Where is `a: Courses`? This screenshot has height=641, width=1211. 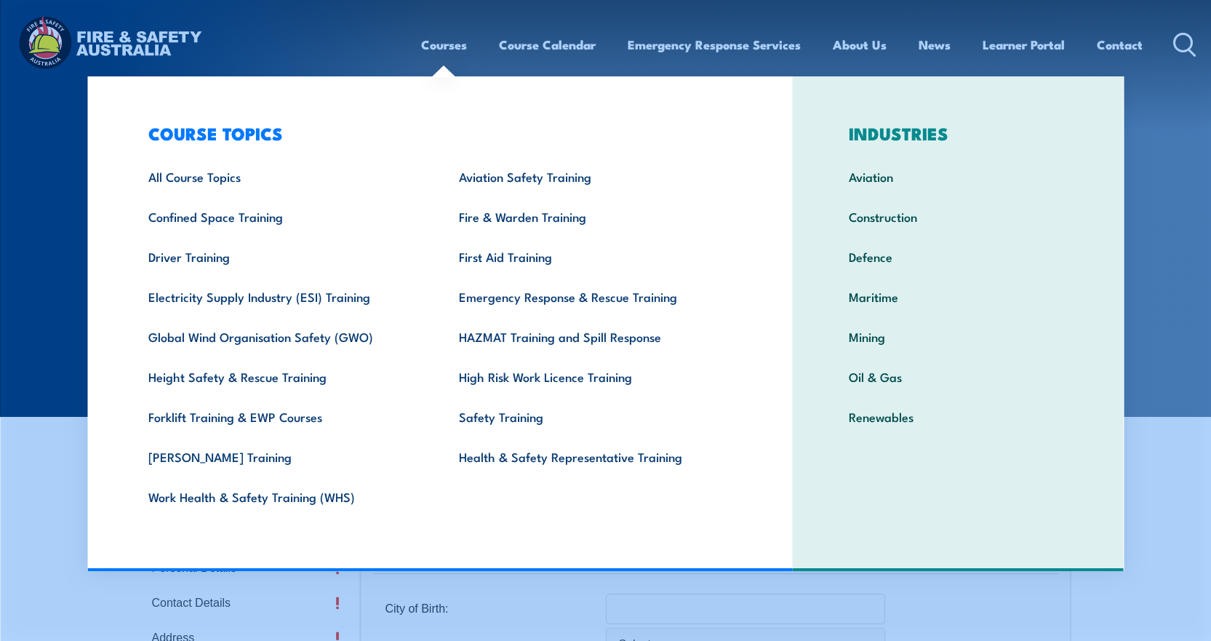
a: Courses is located at coordinates (444, 44).